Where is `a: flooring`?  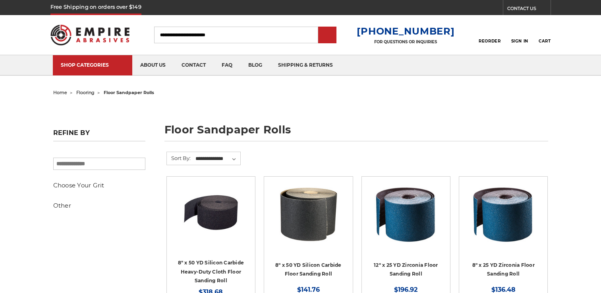 a: flooring is located at coordinates (85, 93).